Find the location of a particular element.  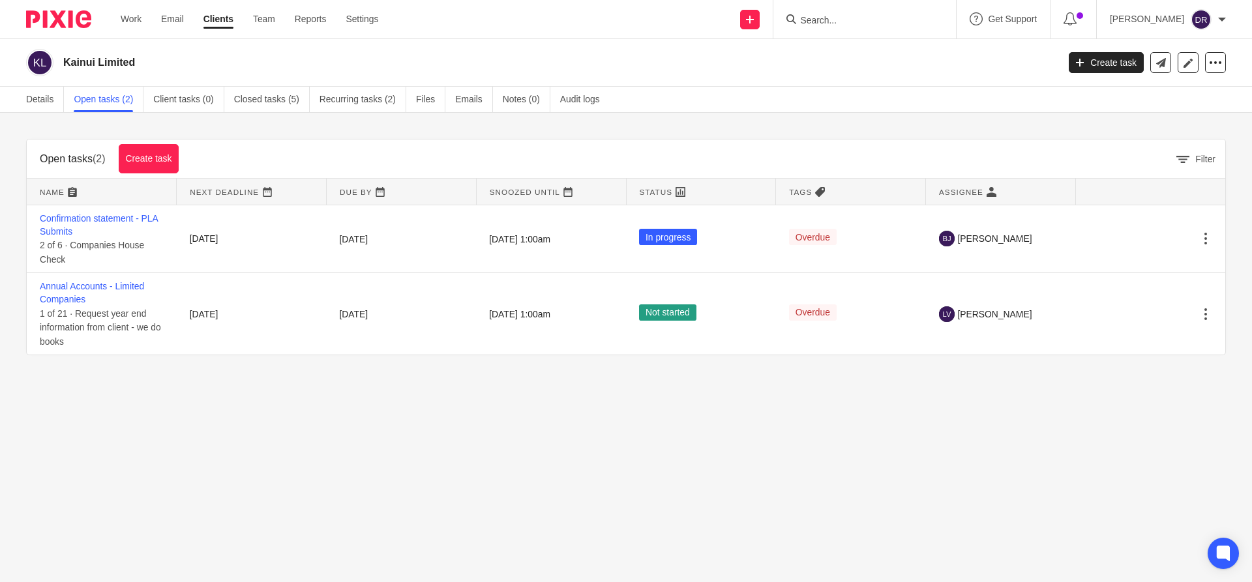

a: Recurring tasks (2) is located at coordinates (361, 99).